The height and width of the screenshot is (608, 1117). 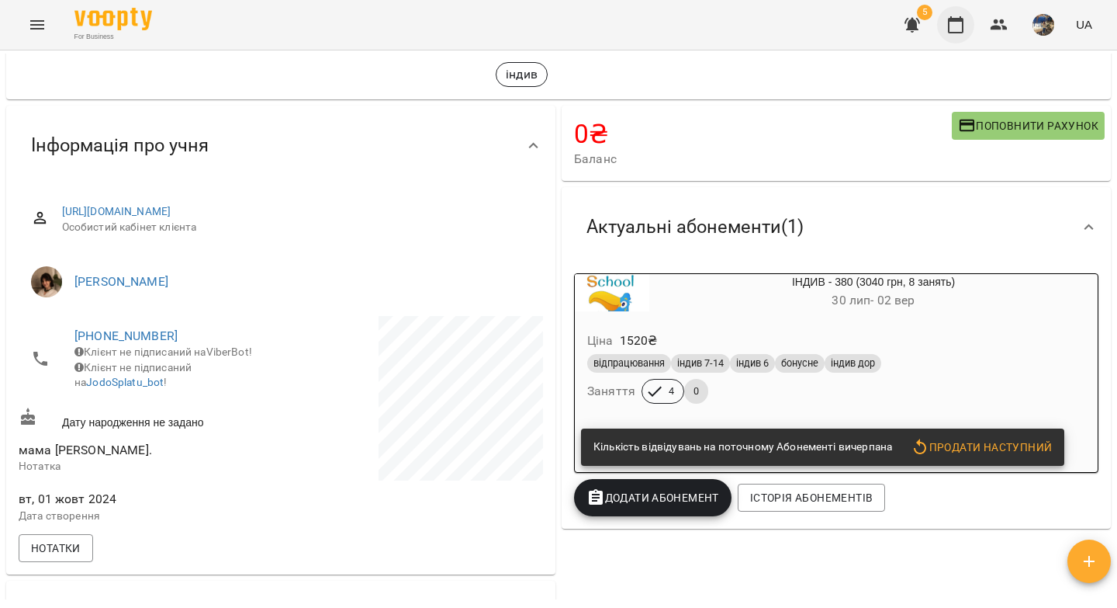 I want to click on a: JodoSplatu_bot, so click(x=125, y=382).